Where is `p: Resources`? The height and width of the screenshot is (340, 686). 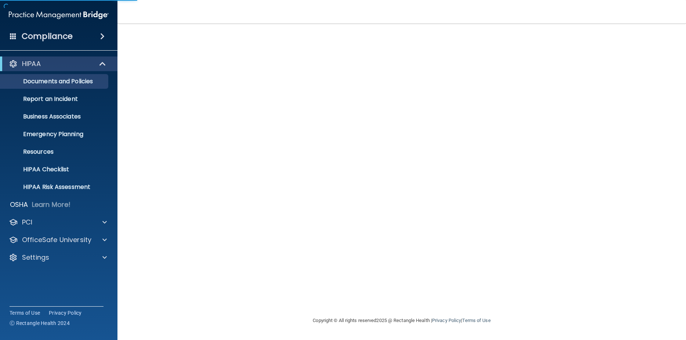
p: Resources is located at coordinates (55, 152).